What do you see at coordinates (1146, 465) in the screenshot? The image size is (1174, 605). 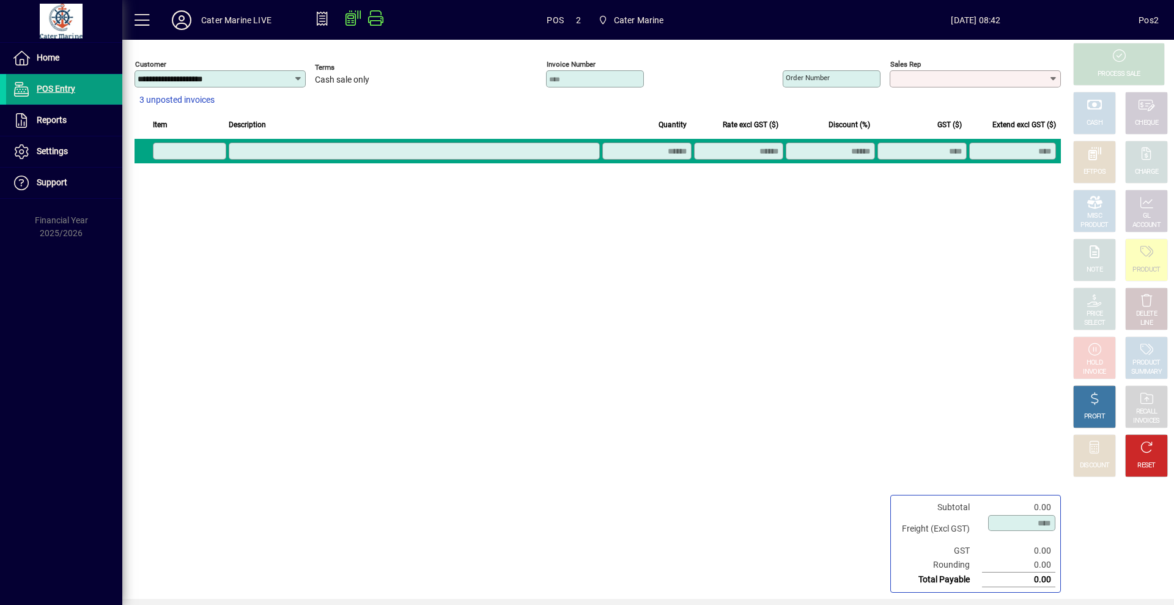 I see `div: RESET` at bounding box center [1146, 465].